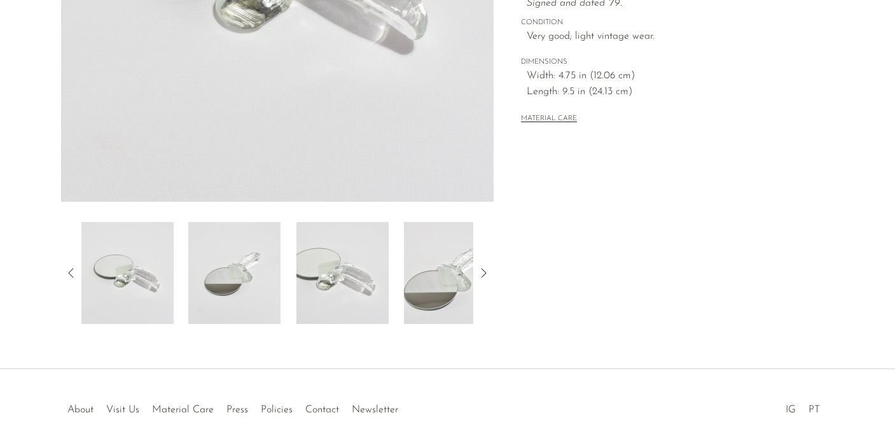  I want to click on a: IG, so click(791, 410).